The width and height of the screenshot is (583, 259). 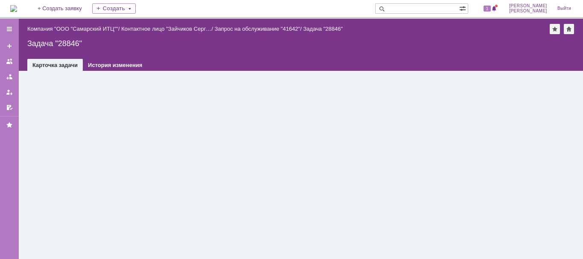 I want to click on a: Заявки в моей ответственности, so click(x=9, y=77).